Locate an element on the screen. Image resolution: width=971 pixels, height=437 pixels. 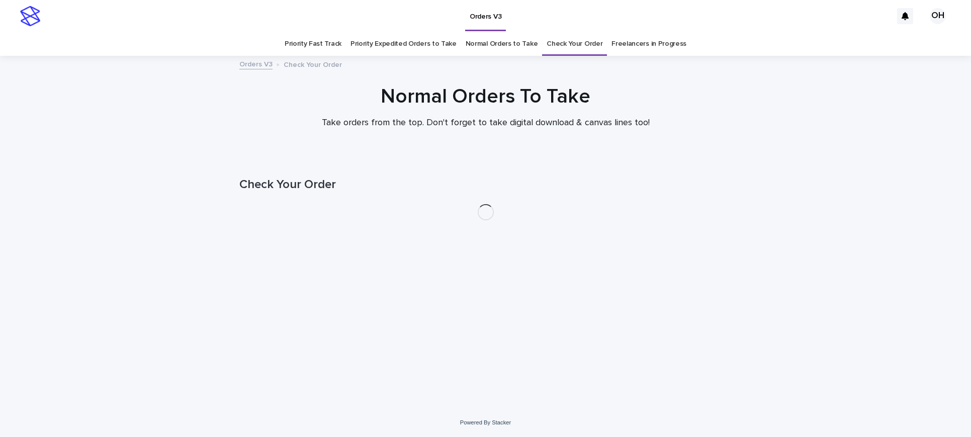
a: Normal Orders to Take is located at coordinates (502, 44).